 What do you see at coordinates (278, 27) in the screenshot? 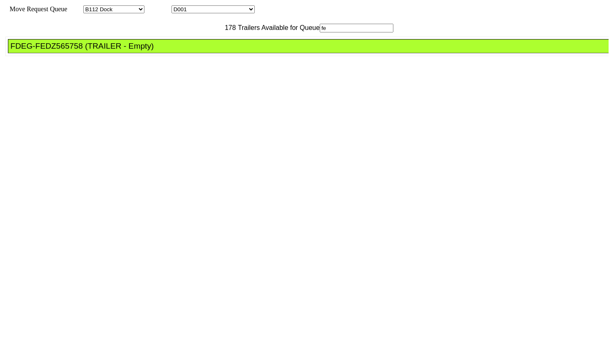
I see `span: Trailers Available for Queue` at bounding box center [278, 27].